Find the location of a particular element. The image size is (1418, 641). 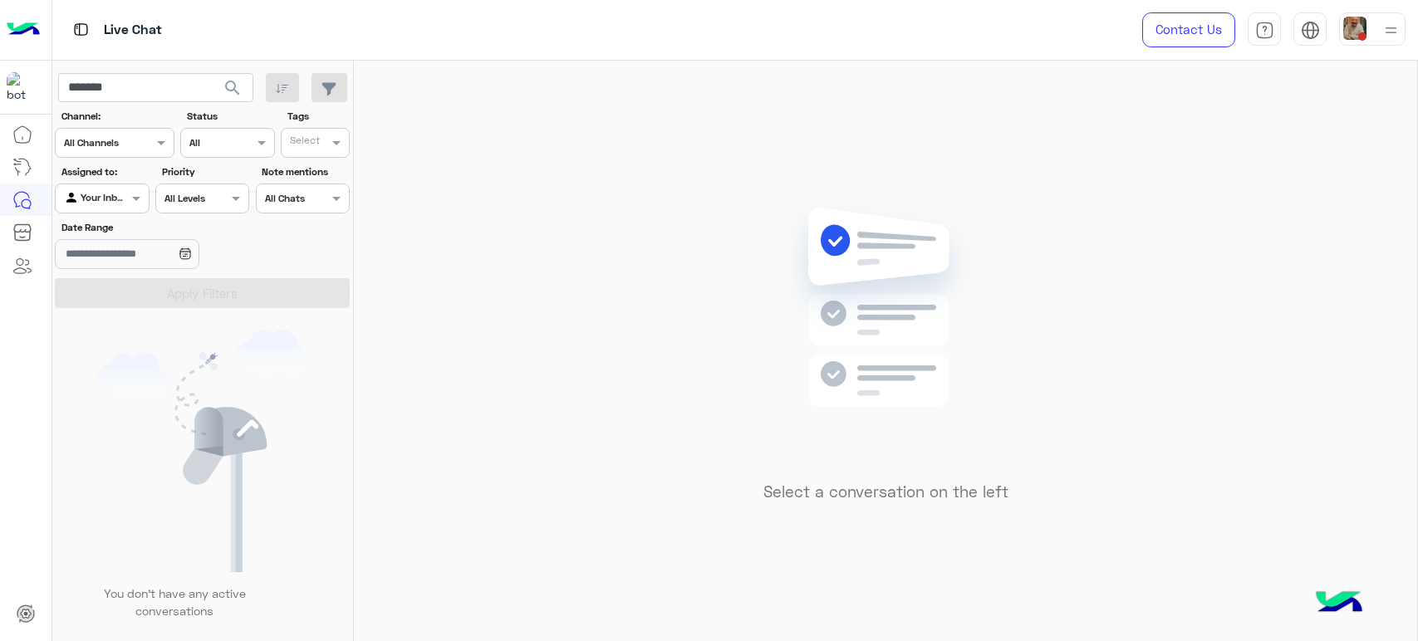

h5: Select a conversation on the left is located at coordinates (885, 492).